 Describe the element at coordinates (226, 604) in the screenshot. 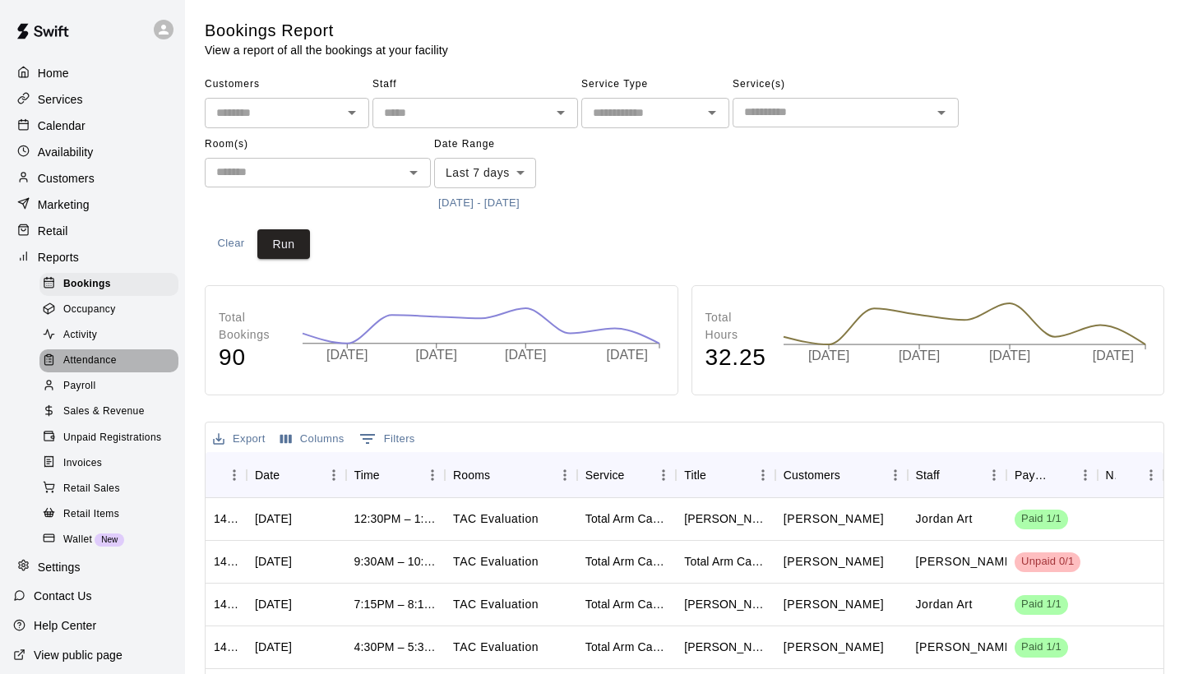

I see `div: 1426523` at that location.